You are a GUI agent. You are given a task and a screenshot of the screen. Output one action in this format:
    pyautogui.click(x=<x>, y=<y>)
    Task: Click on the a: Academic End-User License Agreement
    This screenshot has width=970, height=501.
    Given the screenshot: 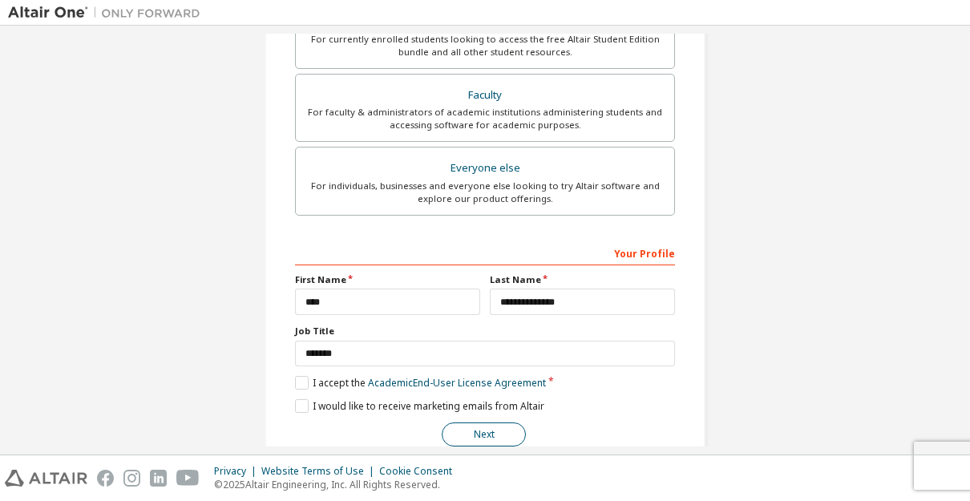 What is the action you would take?
    pyautogui.click(x=457, y=383)
    